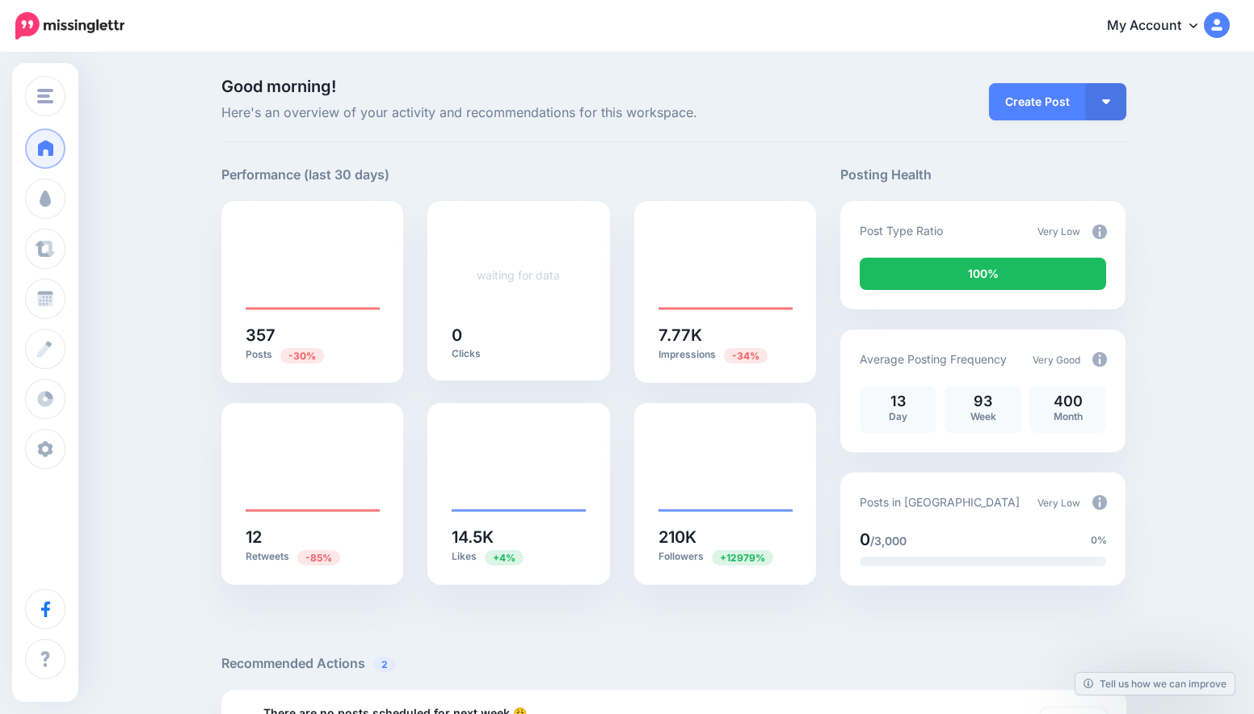 This screenshot has height=714, width=1254. I want to click on h5: Posting Health, so click(982, 174).